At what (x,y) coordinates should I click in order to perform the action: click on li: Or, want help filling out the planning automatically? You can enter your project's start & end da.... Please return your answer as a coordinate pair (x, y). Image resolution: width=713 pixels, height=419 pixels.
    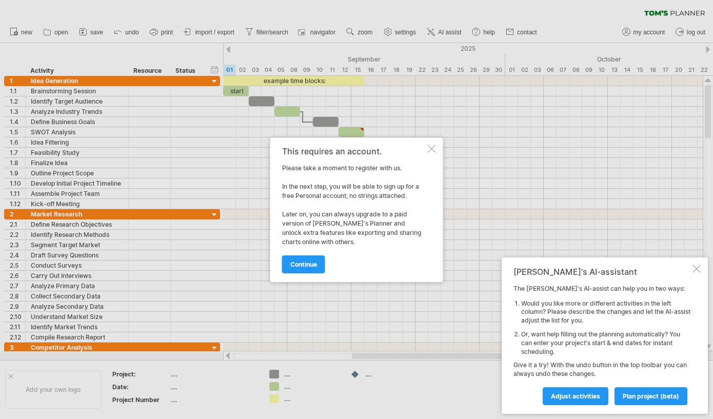
    Looking at the image, I should click on (606, 343).